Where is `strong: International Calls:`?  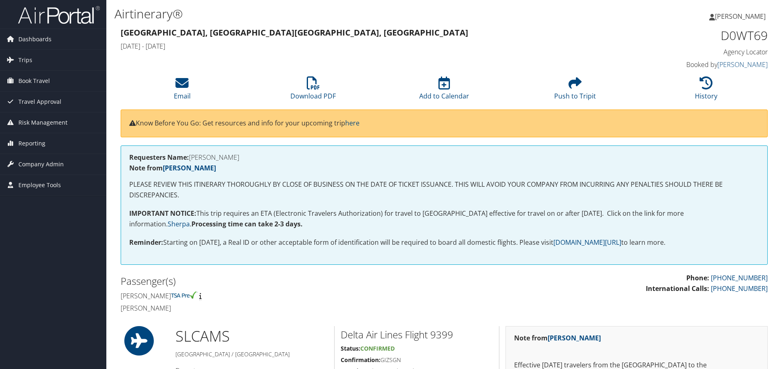
strong: International Calls: is located at coordinates (677, 289).